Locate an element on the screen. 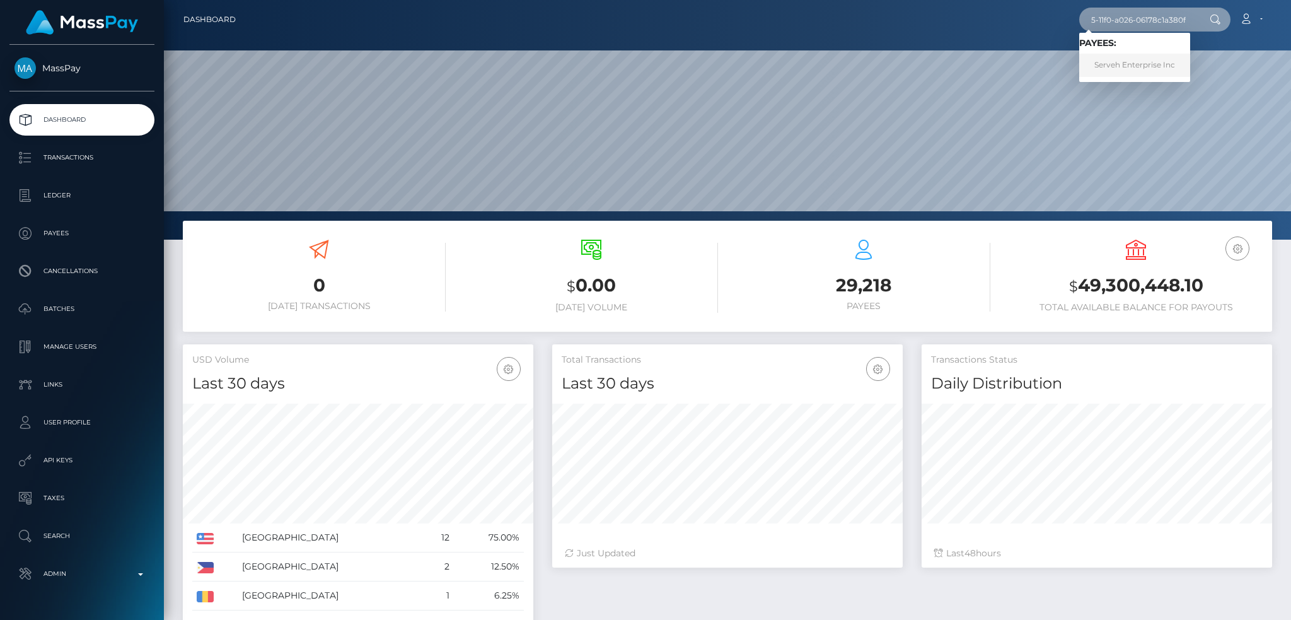  input: Search... is located at coordinates (1139, 20).